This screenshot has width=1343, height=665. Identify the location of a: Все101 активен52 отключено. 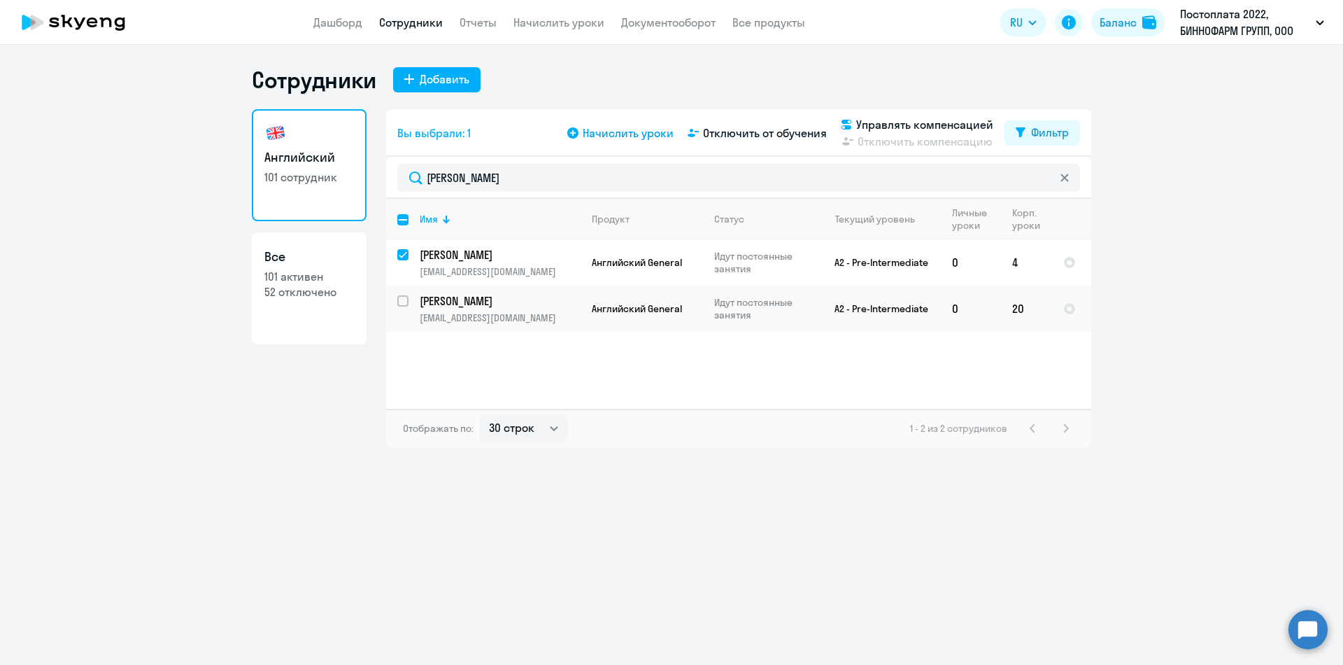
(309, 288).